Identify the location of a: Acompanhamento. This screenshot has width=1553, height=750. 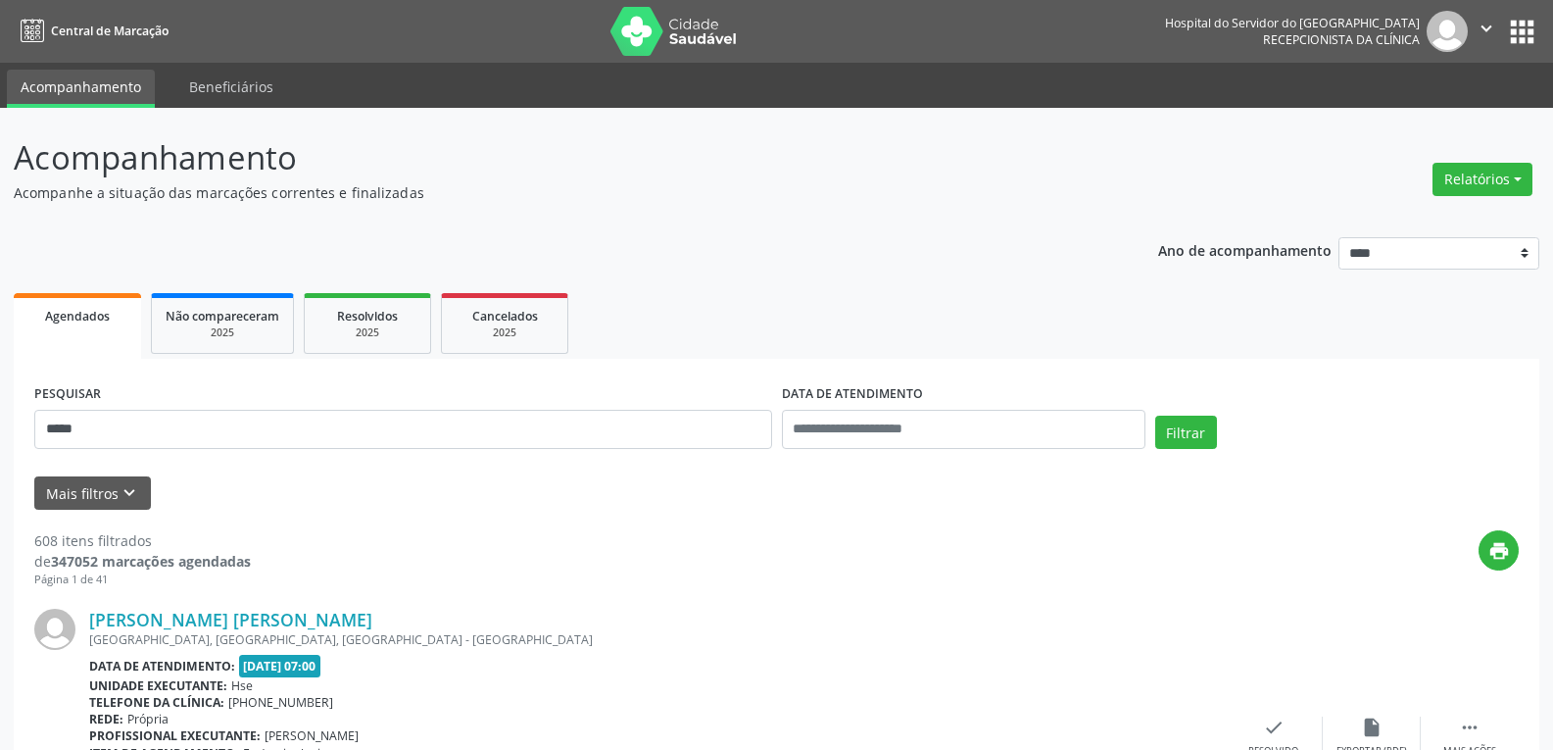
(80, 88).